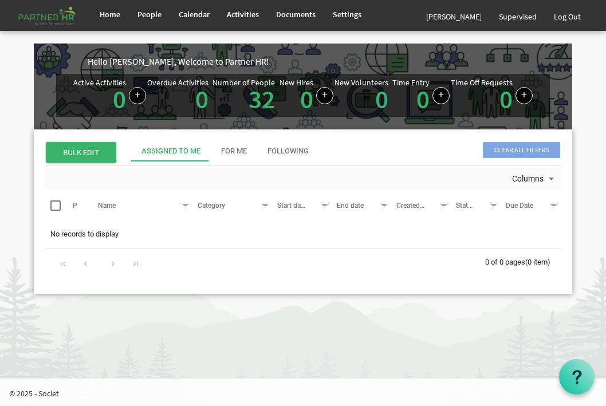 The image size is (606, 406). Describe the element at coordinates (243, 14) in the screenshot. I see `span: Activities` at that location.